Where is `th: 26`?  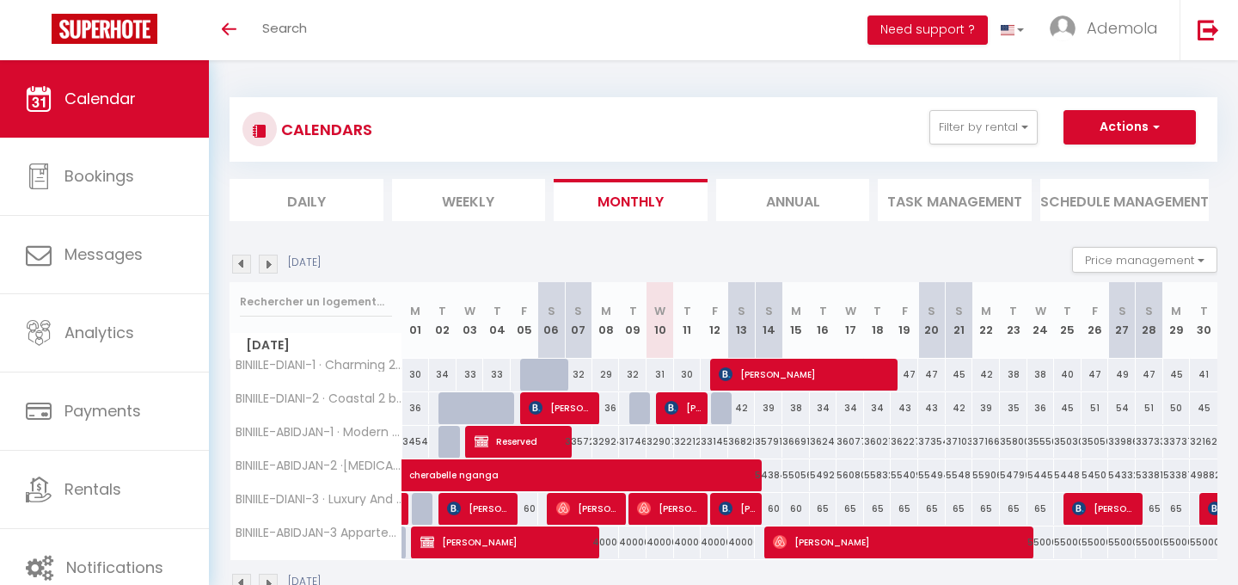 th: 26 is located at coordinates (1095, 320).